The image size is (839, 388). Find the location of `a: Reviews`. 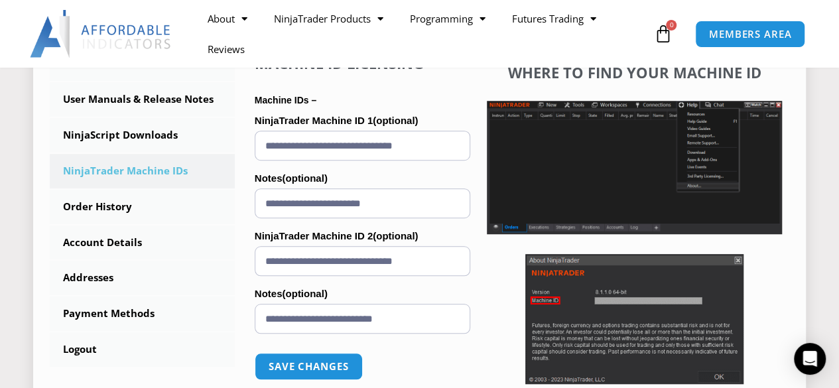

a: Reviews is located at coordinates (226, 49).